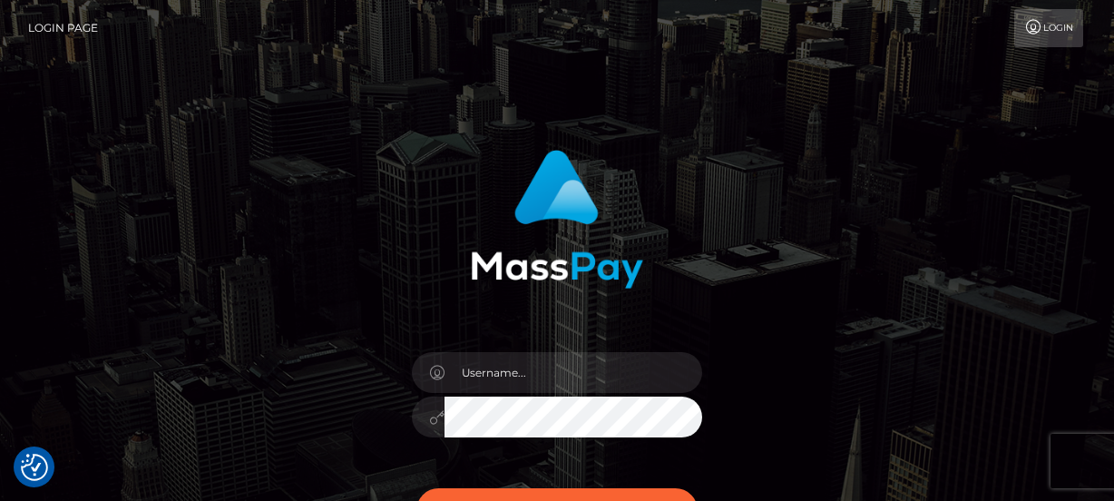  I want to click on img: Revisit consent button, so click(34, 467).